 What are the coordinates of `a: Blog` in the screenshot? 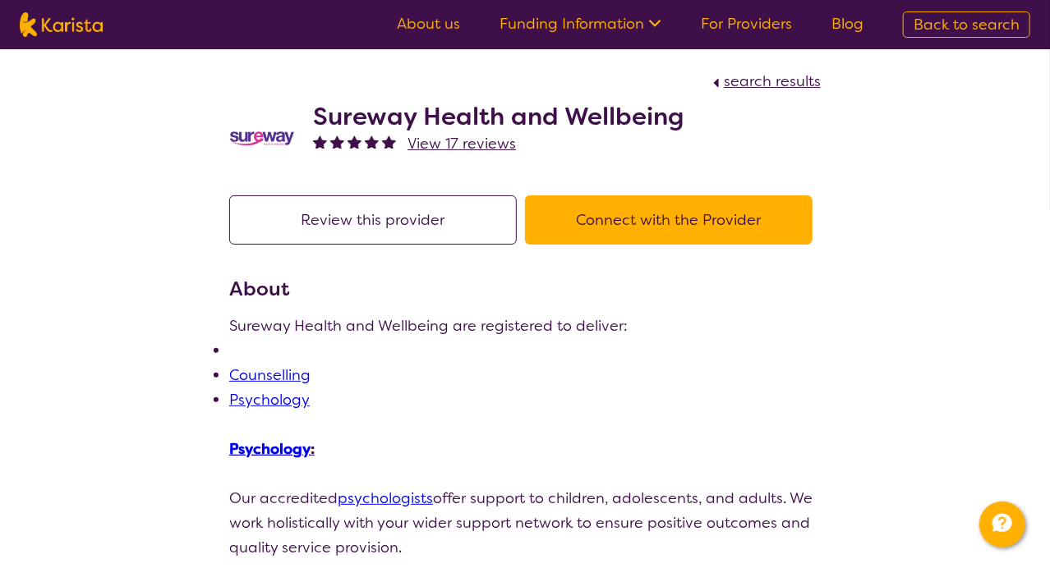 It's located at (847, 24).